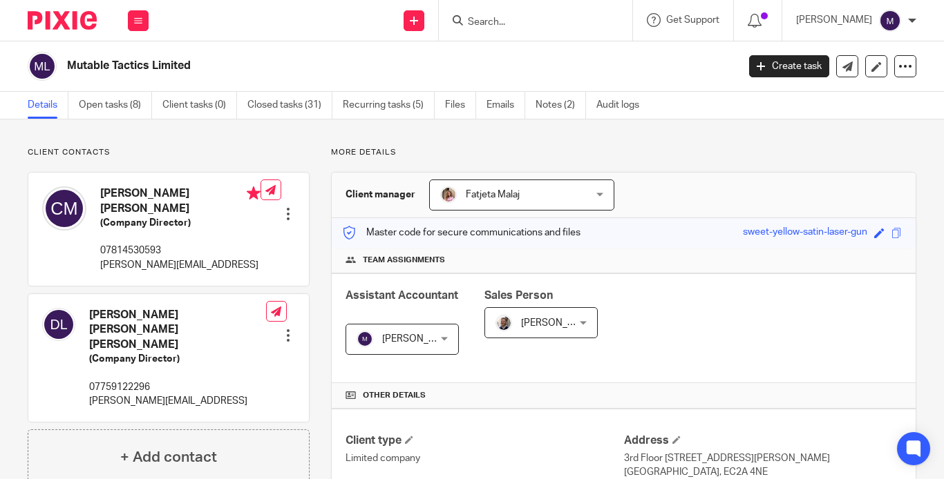 This screenshot has height=479, width=944. I want to click on a: Create task, so click(789, 66).